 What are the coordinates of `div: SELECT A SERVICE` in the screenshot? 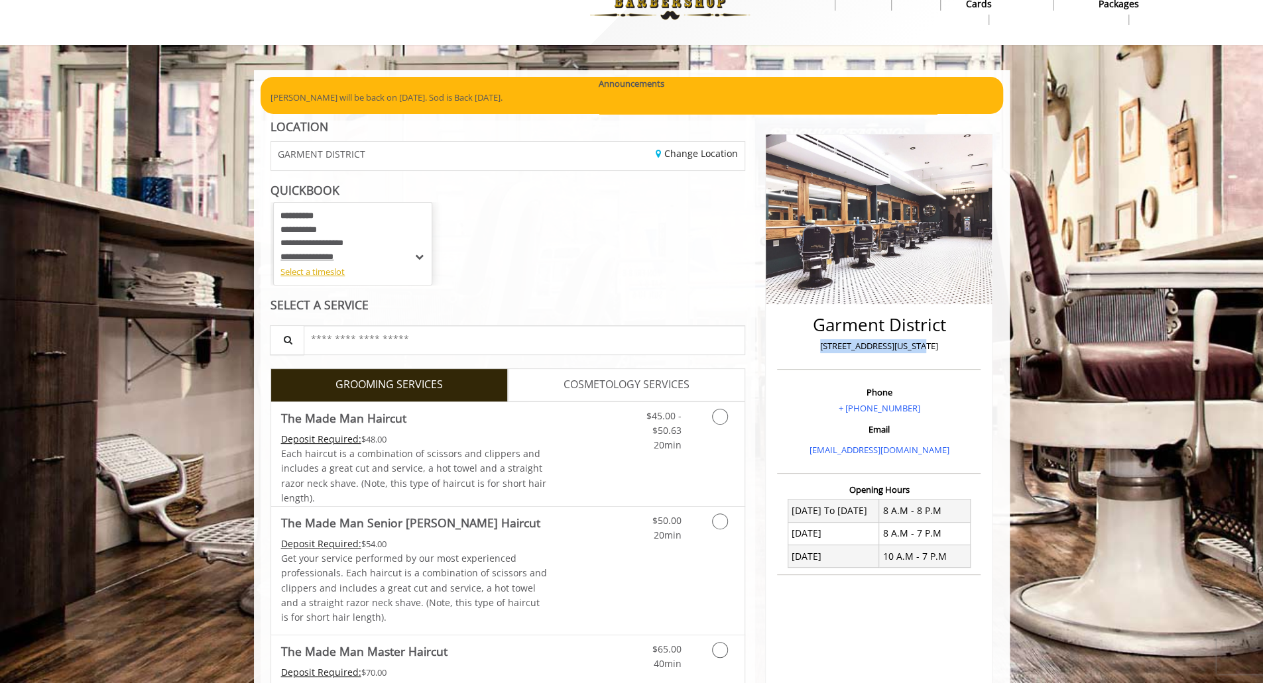 It's located at (508, 305).